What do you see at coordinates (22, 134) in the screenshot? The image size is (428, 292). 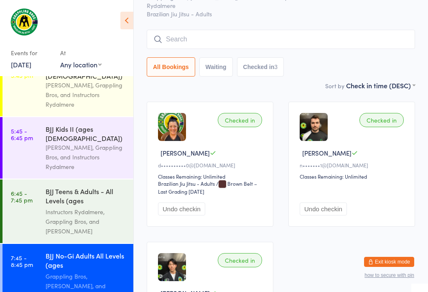 I see `time: 5:45 - 6:45 pm` at bounding box center [22, 134].